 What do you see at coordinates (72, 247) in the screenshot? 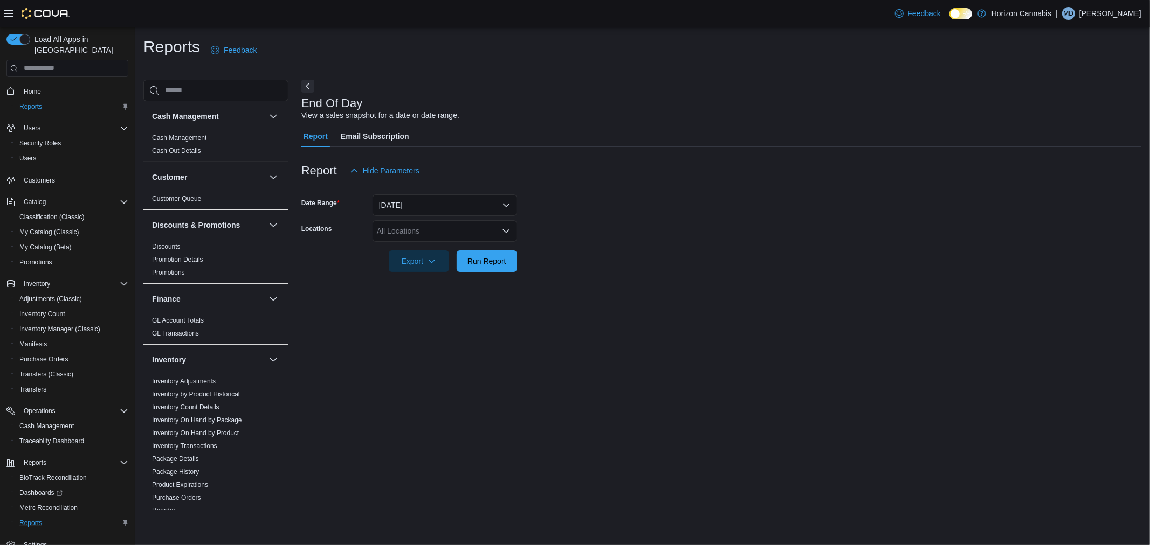
I see `button: My Catalog (Beta)` at bounding box center [72, 247].